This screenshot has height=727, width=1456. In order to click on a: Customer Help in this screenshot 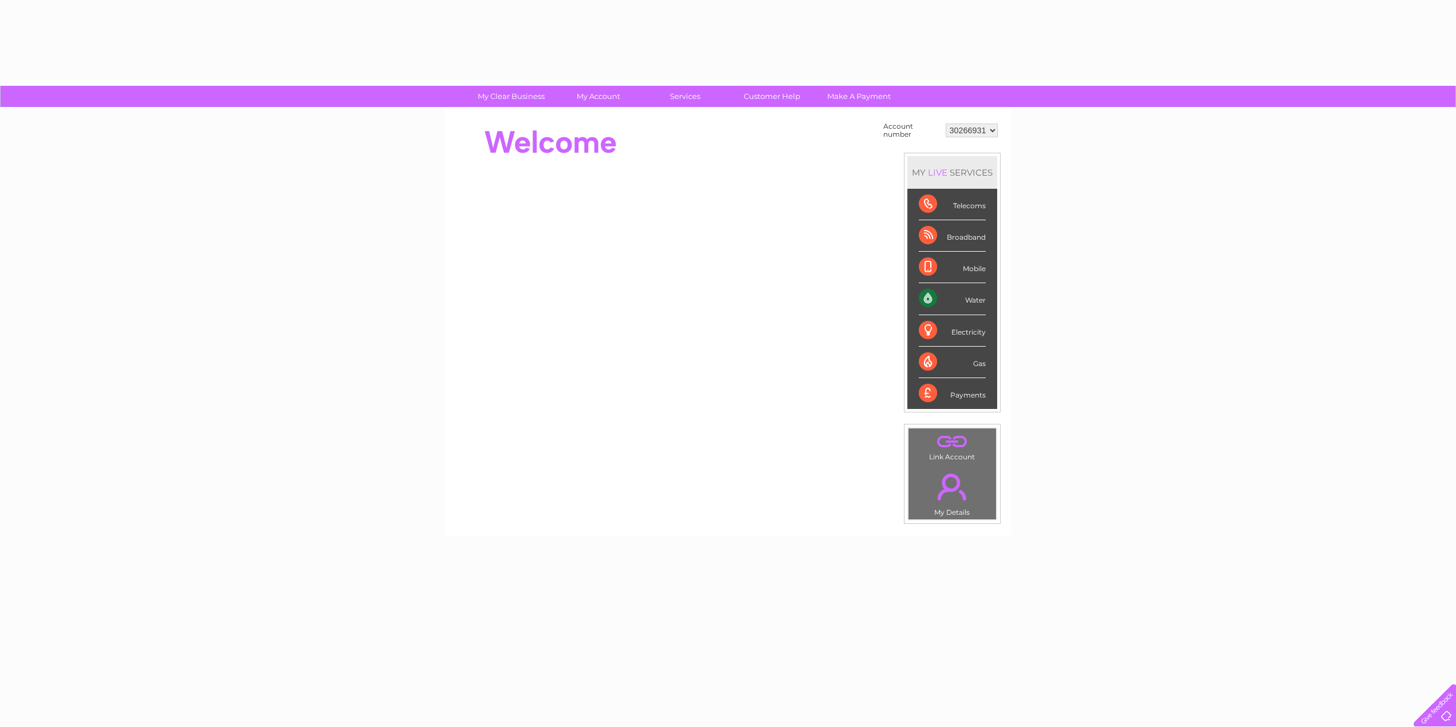, I will do `click(772, 96)`.